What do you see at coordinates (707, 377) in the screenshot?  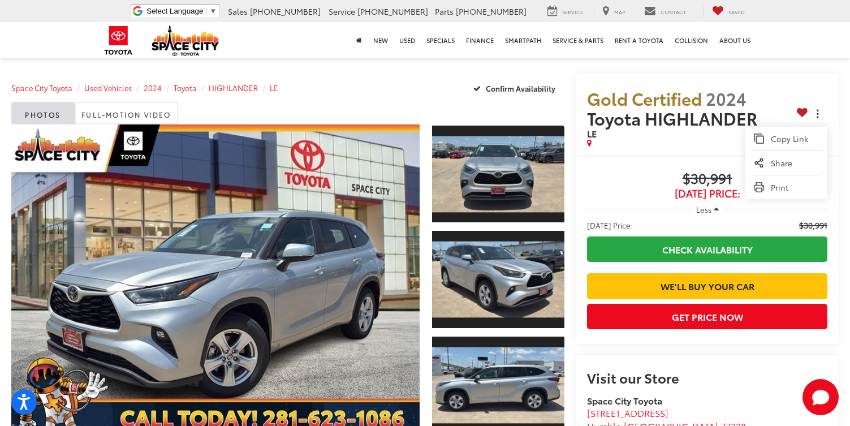 I see `h2: Visit our Store` at bounding box center [707, 377].